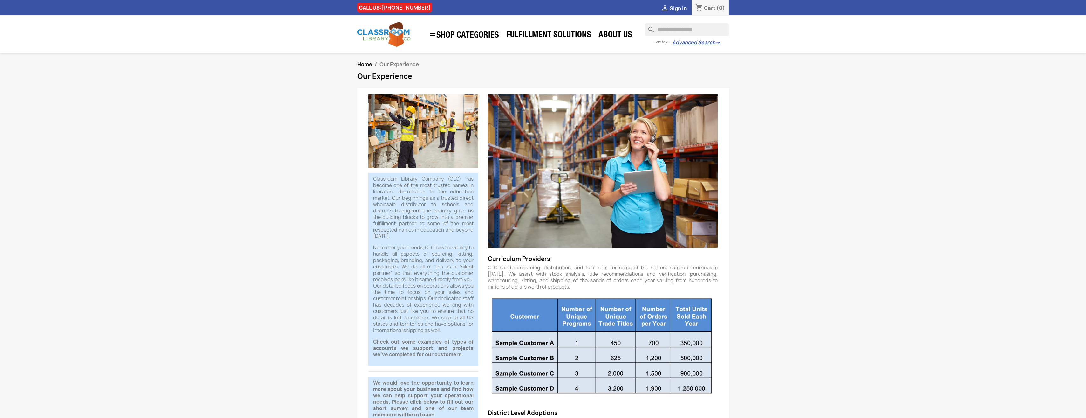  I want to click on a:  Sign in, so click(674, 8).